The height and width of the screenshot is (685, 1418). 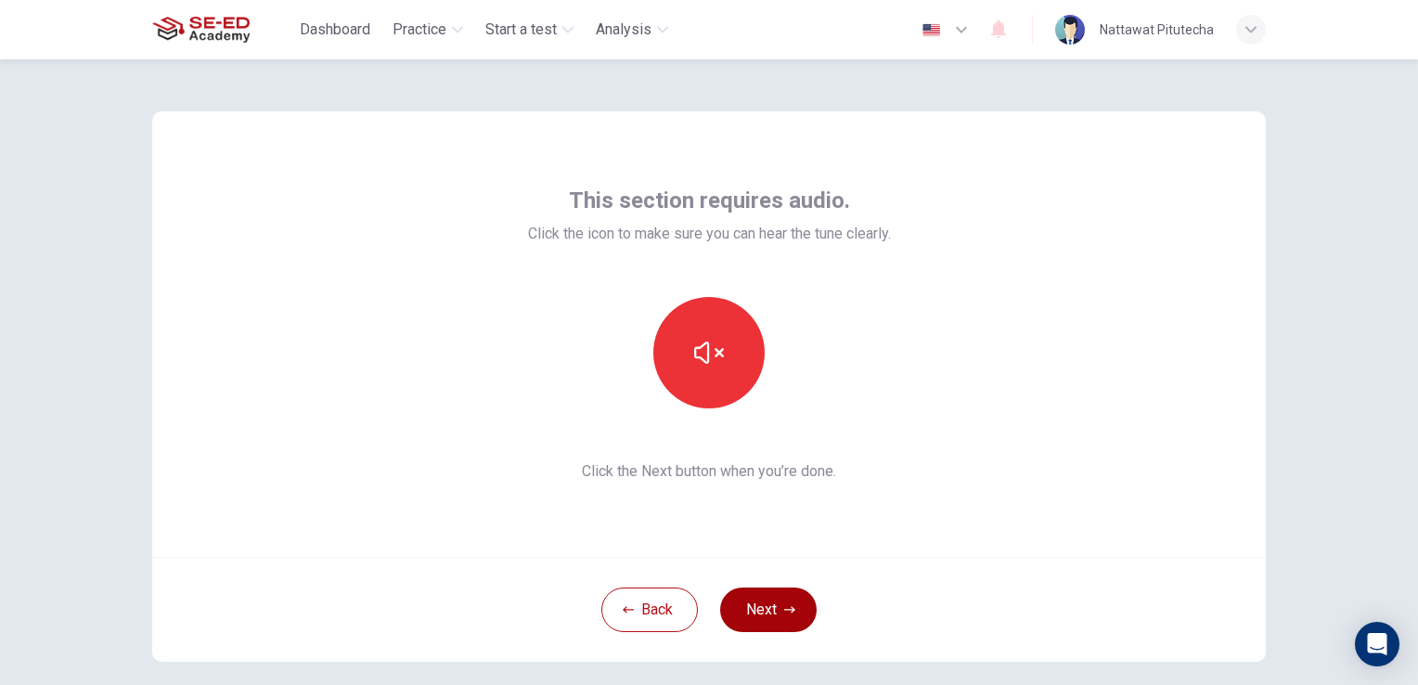 I want to click on div: Open Intercom Messenger, so click(x=1377, y=644).